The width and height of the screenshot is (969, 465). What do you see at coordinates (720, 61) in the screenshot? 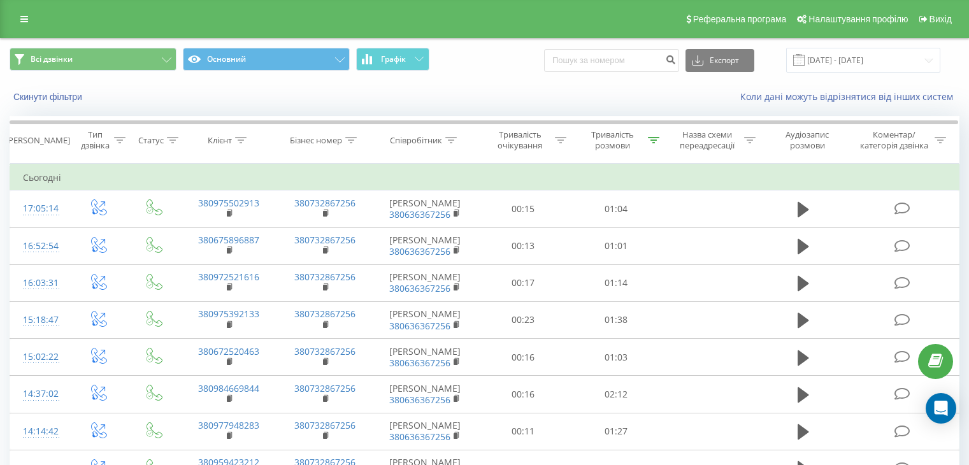
I see `button: Експорт` at bounding box center [720, 61].